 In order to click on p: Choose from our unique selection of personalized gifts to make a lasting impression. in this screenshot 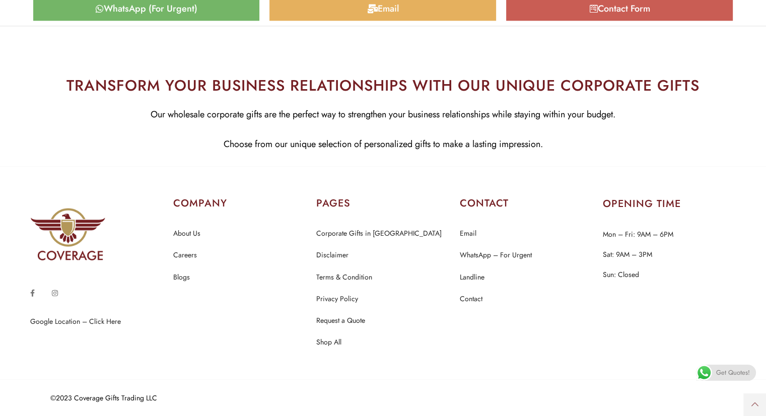, I will do `click(383, 144)`.